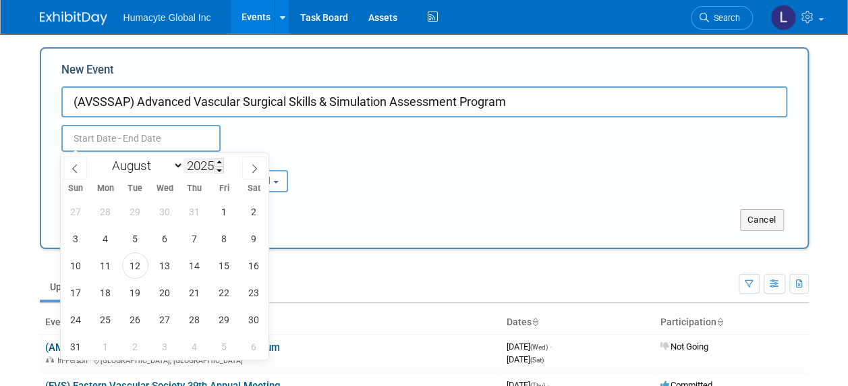 The width and height of the screenshot is (848, 386). Describe the element at coordinates (254, 160) in the screenshot. I see `div: Participation:` at that location.